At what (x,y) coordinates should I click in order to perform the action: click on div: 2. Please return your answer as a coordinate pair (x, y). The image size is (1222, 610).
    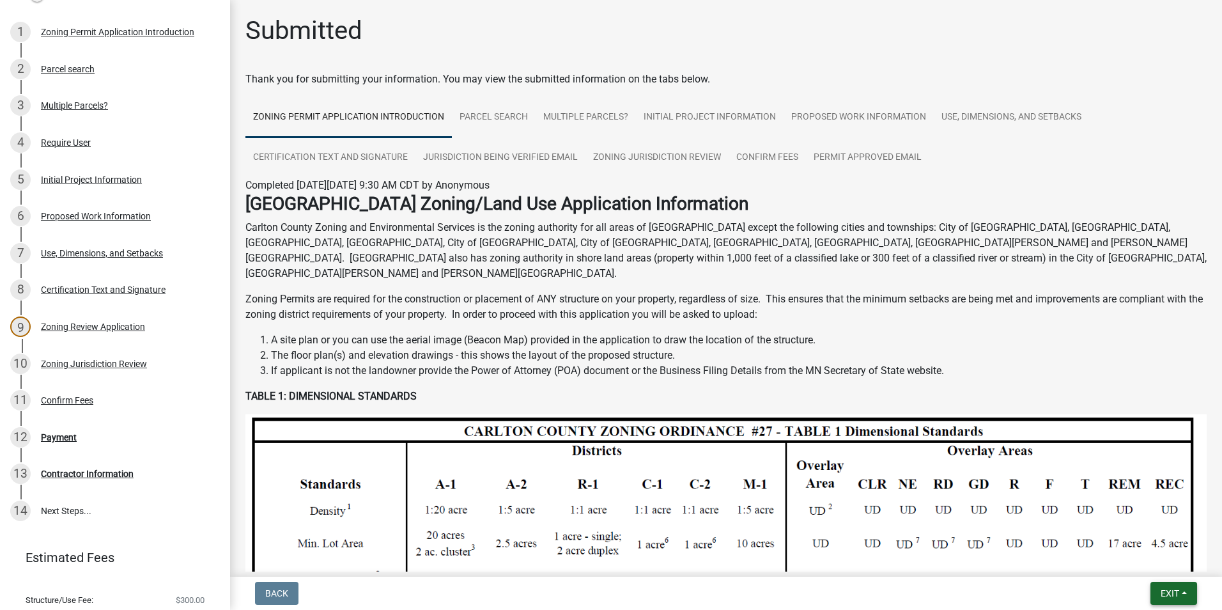
    Looking at the image, I should click on (20, 69).